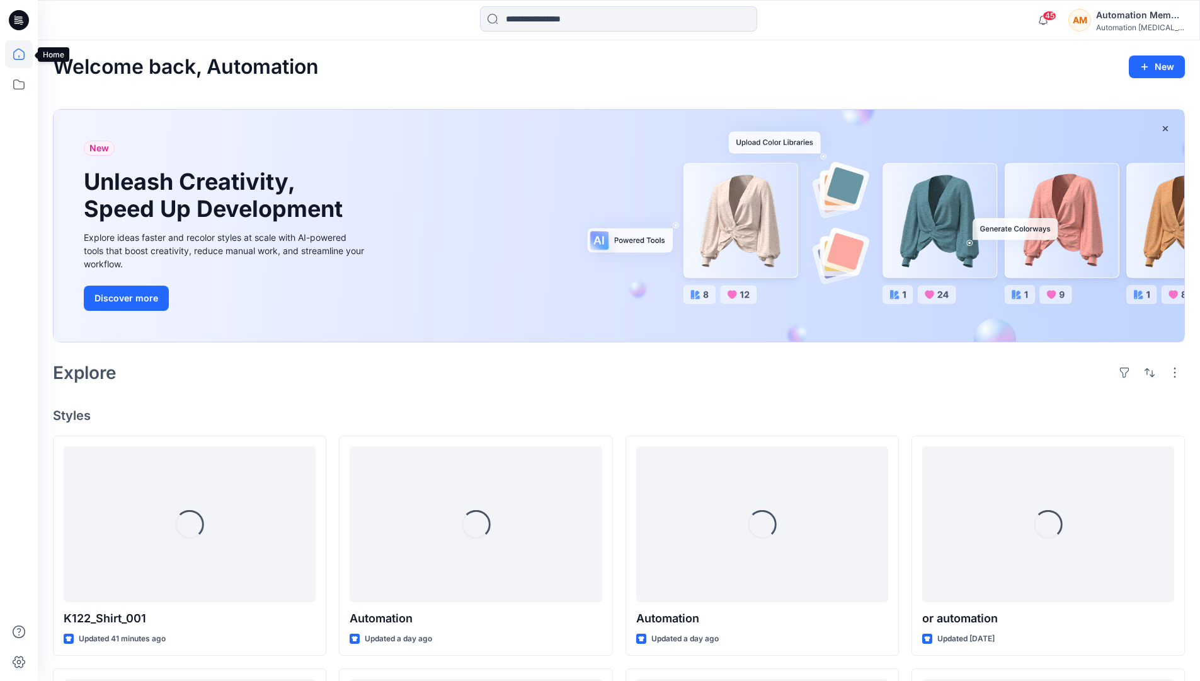  What do you see at coordinates (619, 415) in the screenshot?
I see `h4: Styles` at bounding box center [619, 415].